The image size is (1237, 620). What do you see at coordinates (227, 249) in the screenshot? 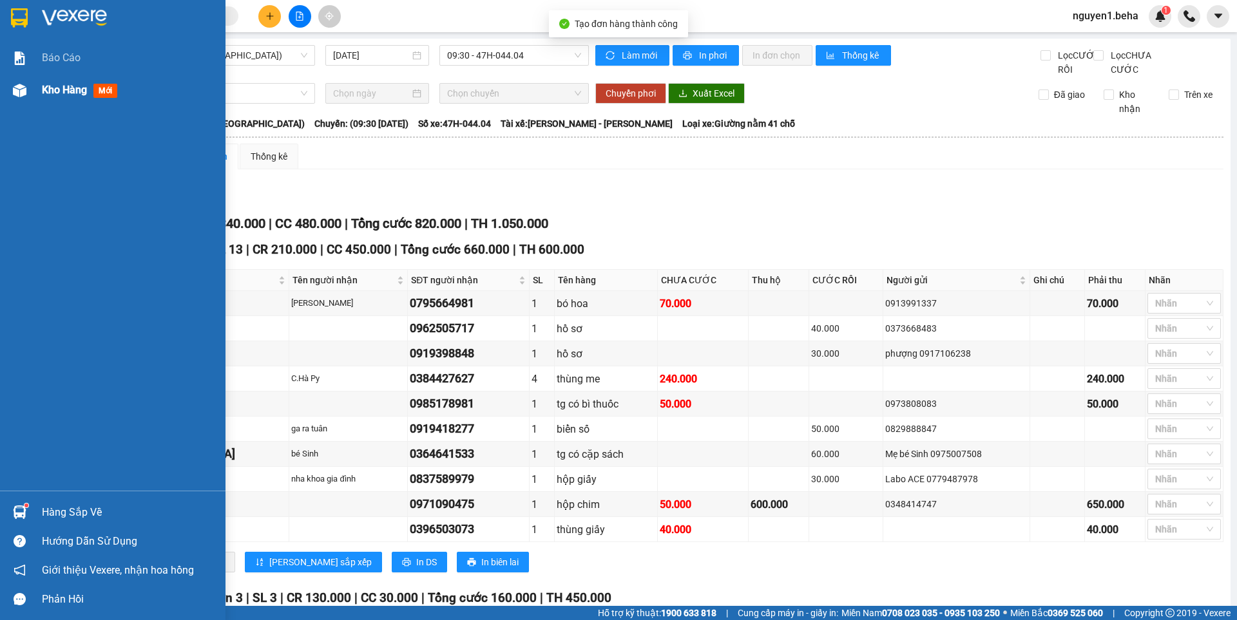
I see `span: SL 13` at bounding box center [227, 249].